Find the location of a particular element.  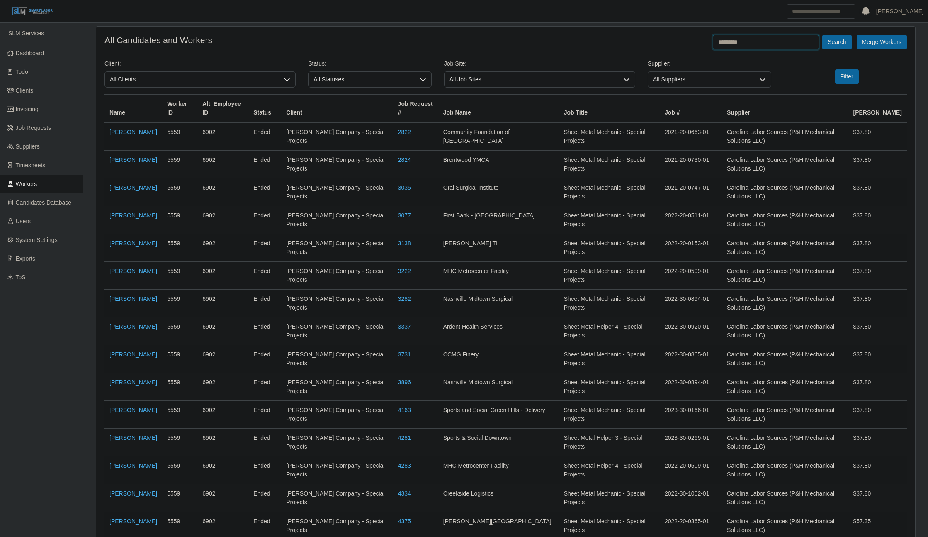

a: 4283 is located at coordinates (404, 465).